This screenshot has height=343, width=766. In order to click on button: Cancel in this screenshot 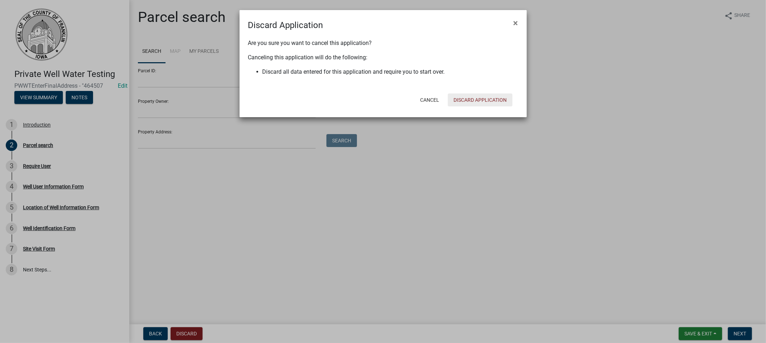, I will do `click(429, 100)`.